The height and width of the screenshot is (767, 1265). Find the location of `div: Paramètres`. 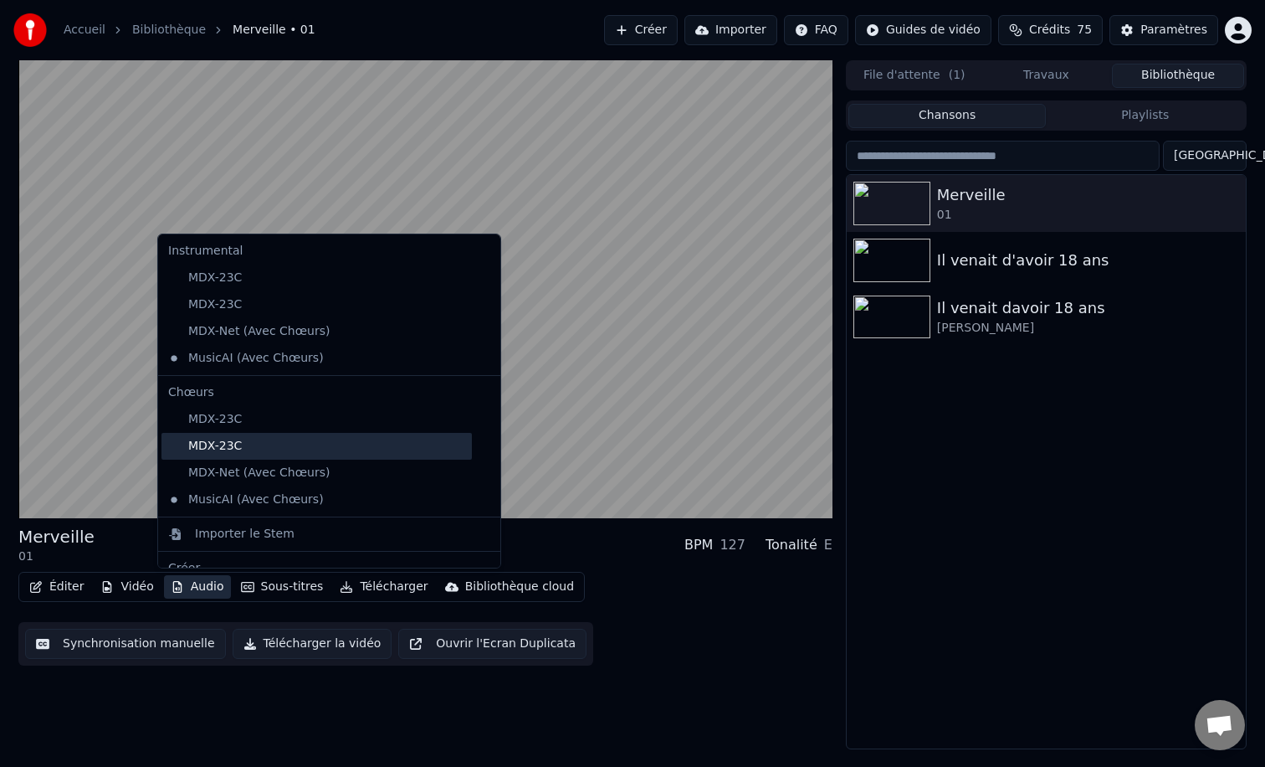

div: Paramètres is located at coordinates (1174, 30).